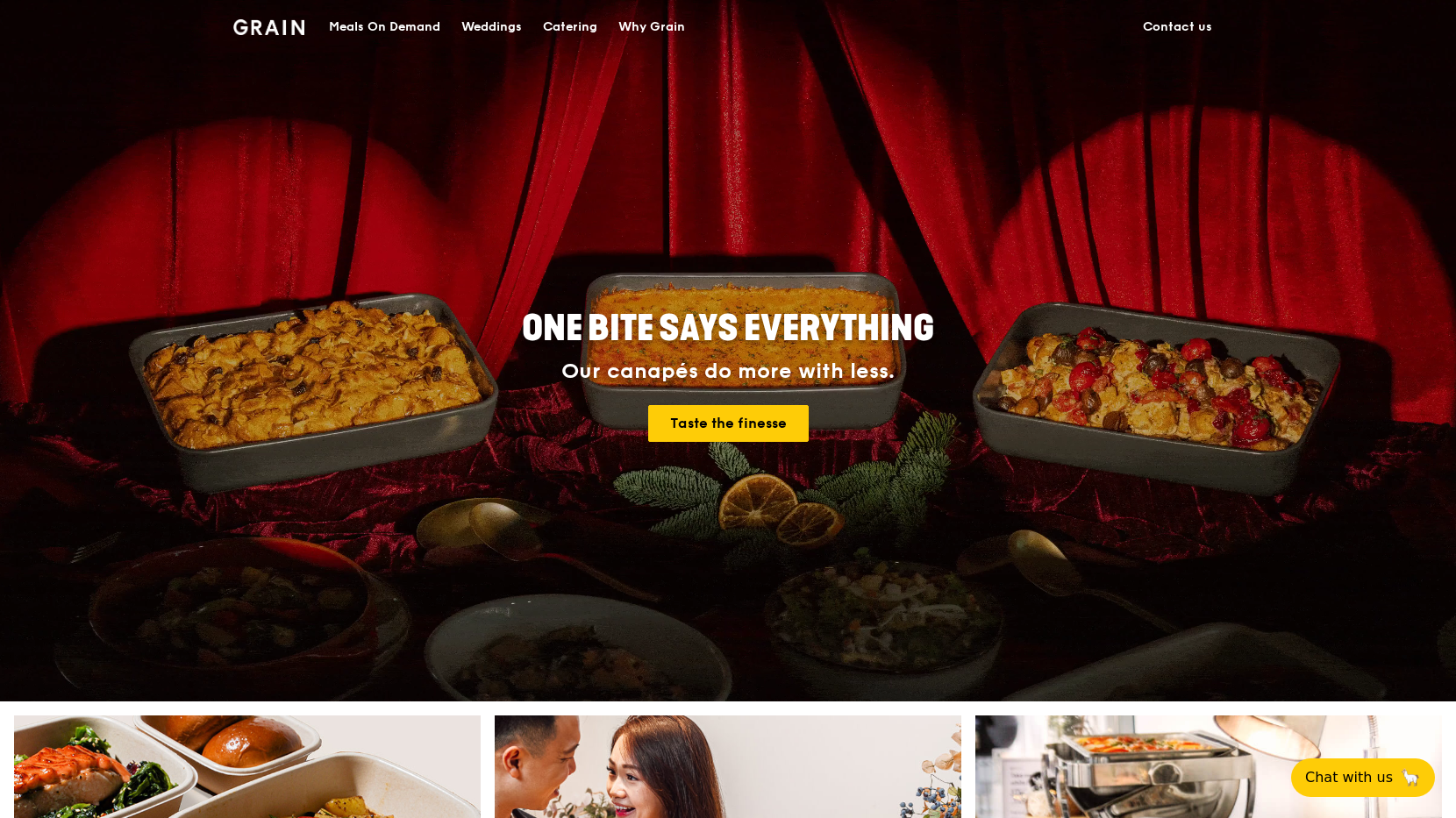 Image resolution: width=1456 pixels, height=818 pixels. Describe the element at coordinates (1362, 778) in the screenshot. I see `button: Chat with us🦙` at that location.